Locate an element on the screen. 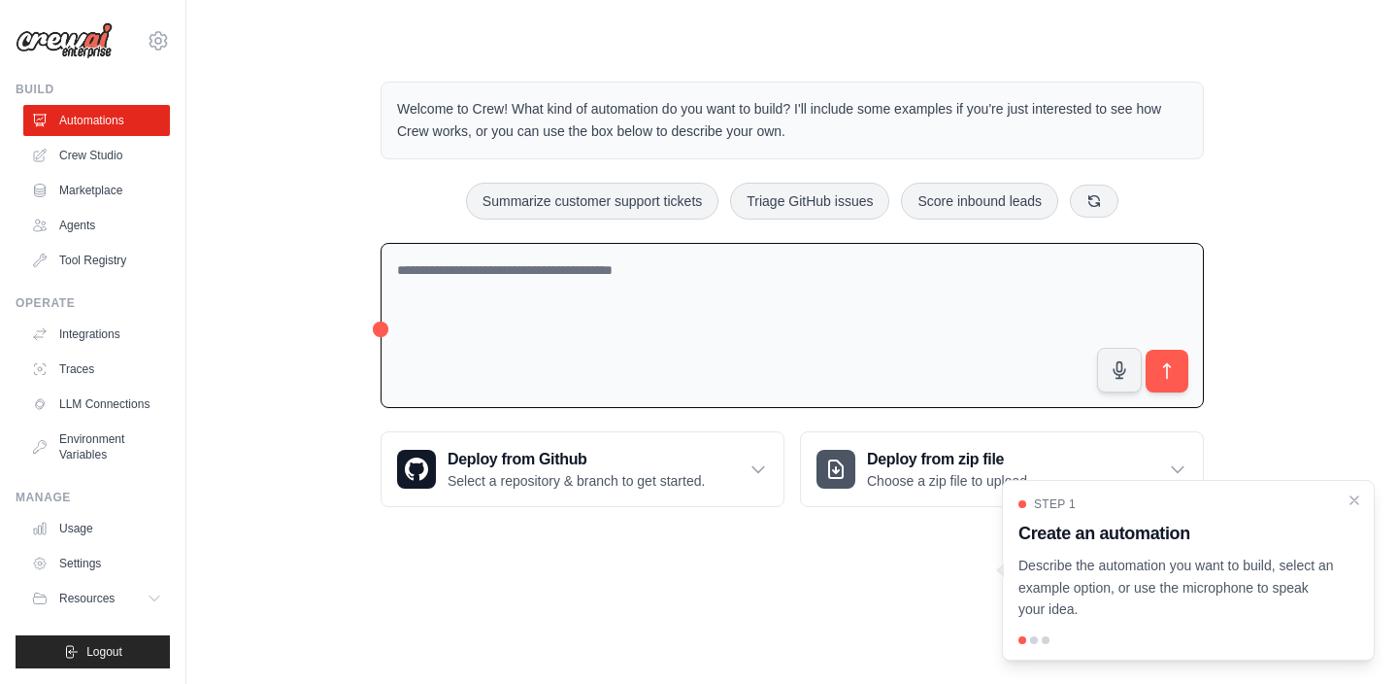  span: Logout is located at coordinates (104, 651).